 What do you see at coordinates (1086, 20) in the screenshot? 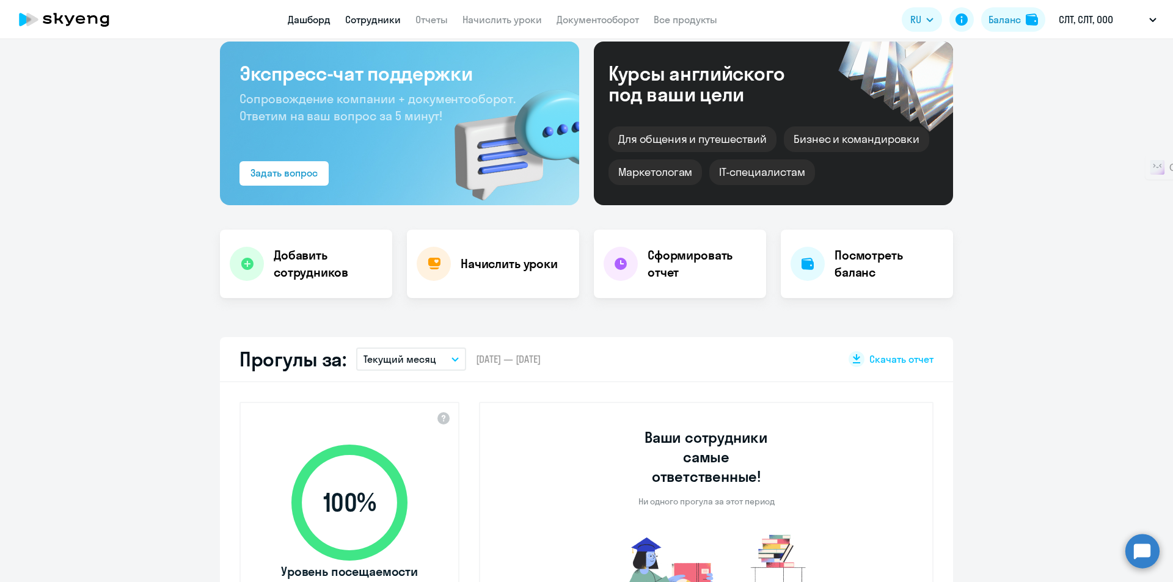
I see `p: СЛТ, СЛТ, ООО` at bounding box center [1086, 20].